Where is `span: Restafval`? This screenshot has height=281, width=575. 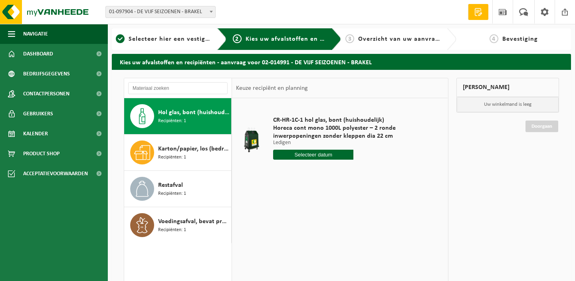
span: Restafval is located at coordinates (171, 185).